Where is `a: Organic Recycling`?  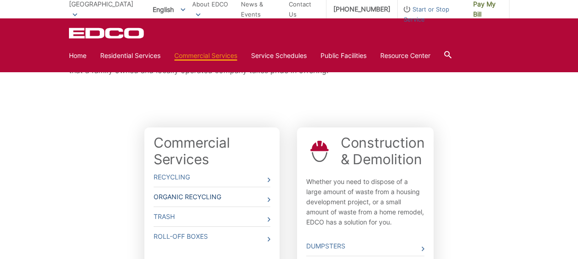
a: Organic Recycling is located at coordinates (212, 197).